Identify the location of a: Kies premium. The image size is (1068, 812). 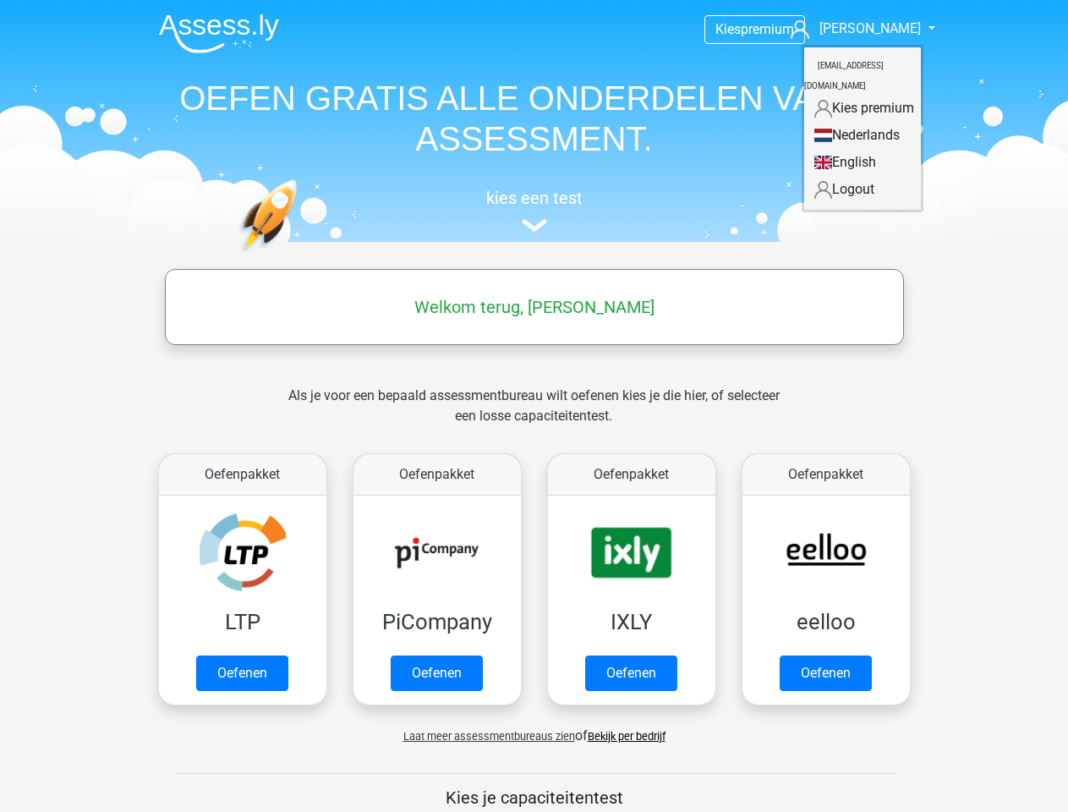
(863, 108).